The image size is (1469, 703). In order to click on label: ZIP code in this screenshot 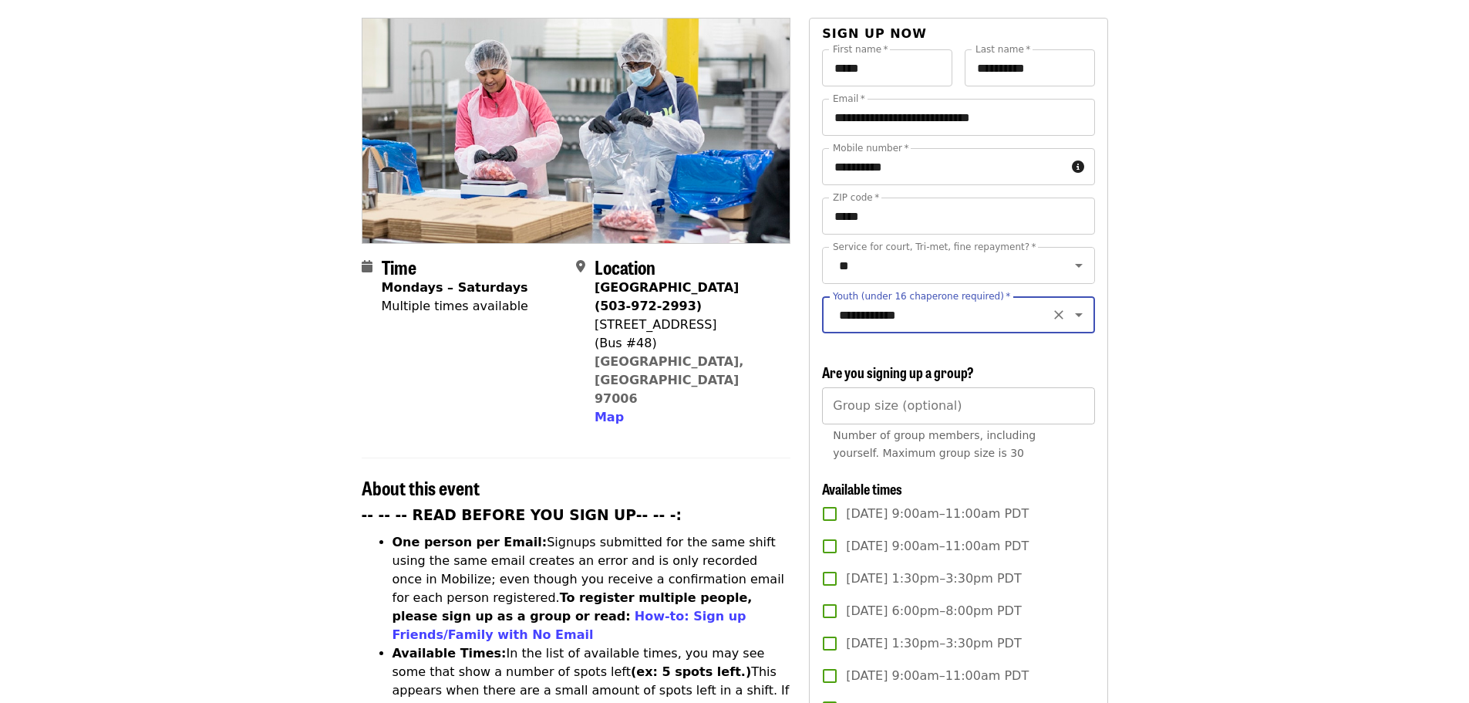, I will do `click(856, 197)`.